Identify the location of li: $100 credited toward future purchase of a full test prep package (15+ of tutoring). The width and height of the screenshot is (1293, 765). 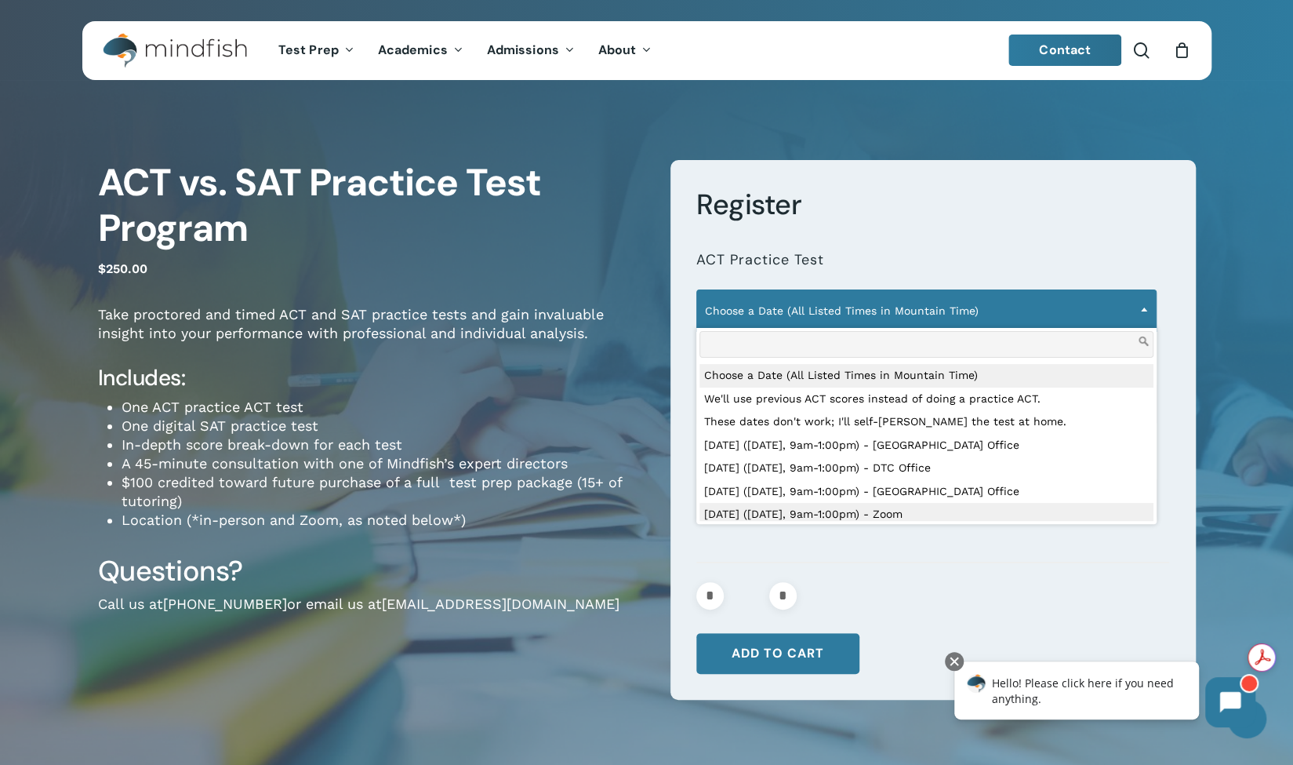
(384, 492).